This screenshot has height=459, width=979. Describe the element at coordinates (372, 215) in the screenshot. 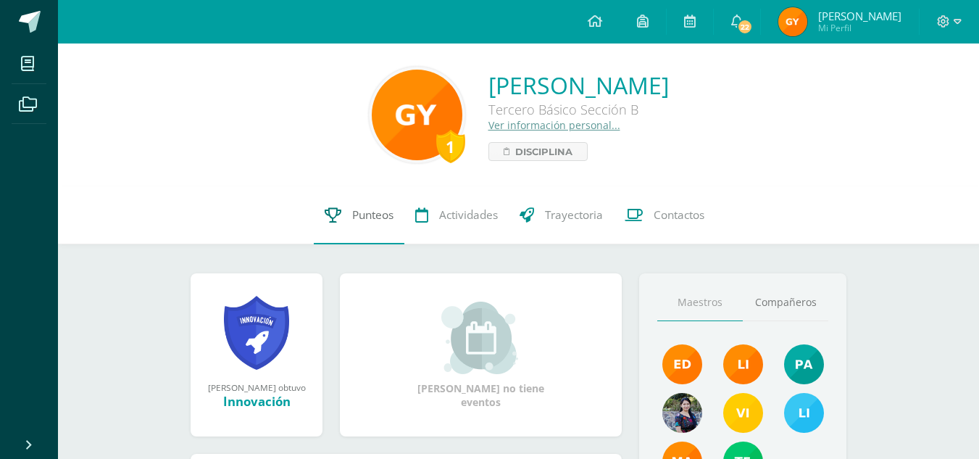

I see `span: Punteos` at that location.